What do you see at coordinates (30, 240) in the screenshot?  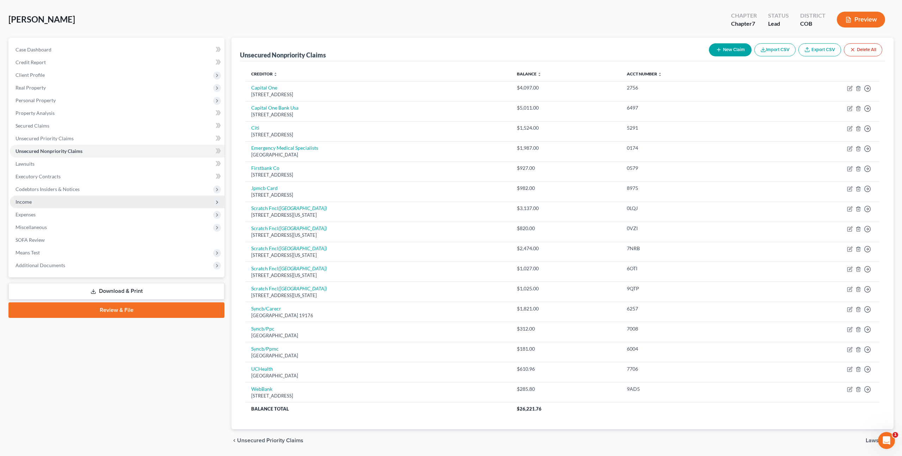 I see `span: SOFA Review` at bounding box center [30, 240].